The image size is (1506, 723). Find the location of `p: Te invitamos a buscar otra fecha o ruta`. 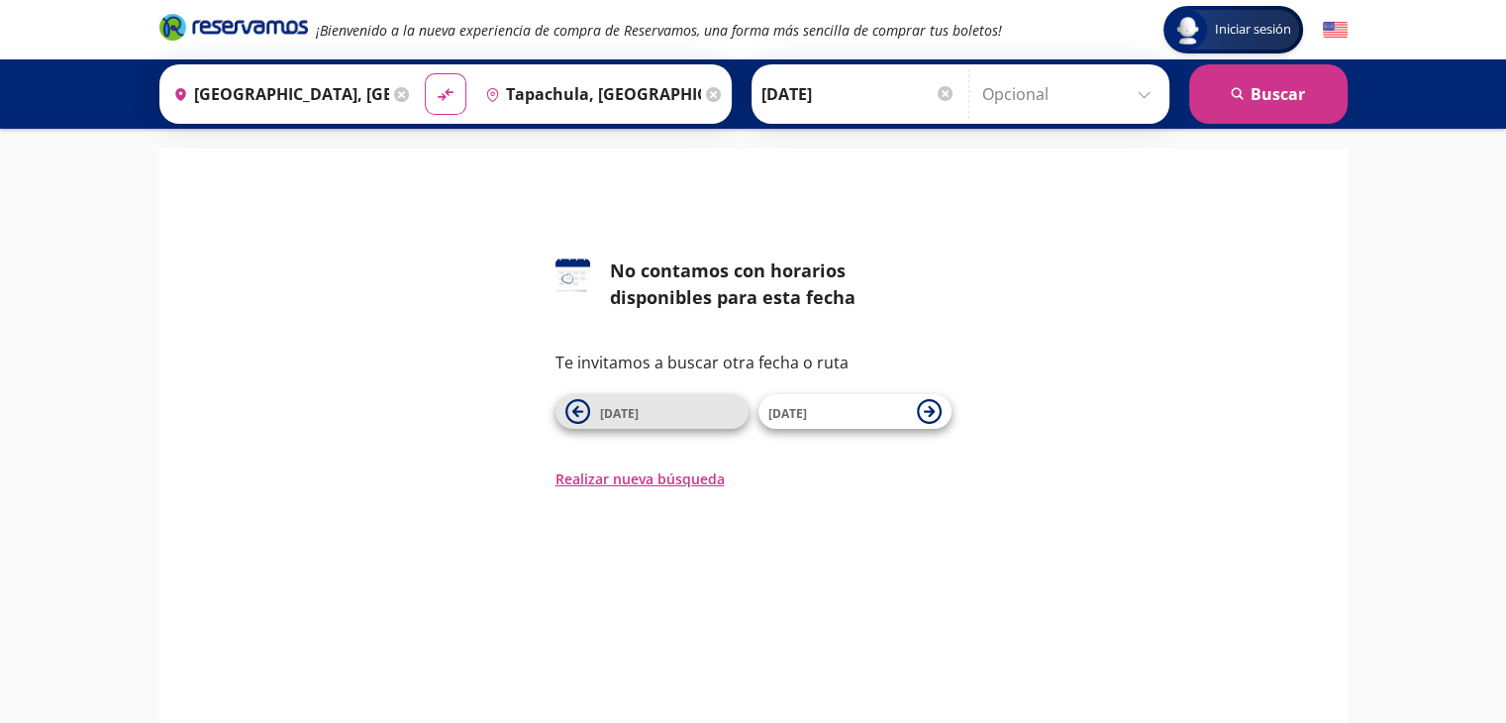

p: Te invitamos a buscar otra fecha o ruta is located at coordinates (754, 362).